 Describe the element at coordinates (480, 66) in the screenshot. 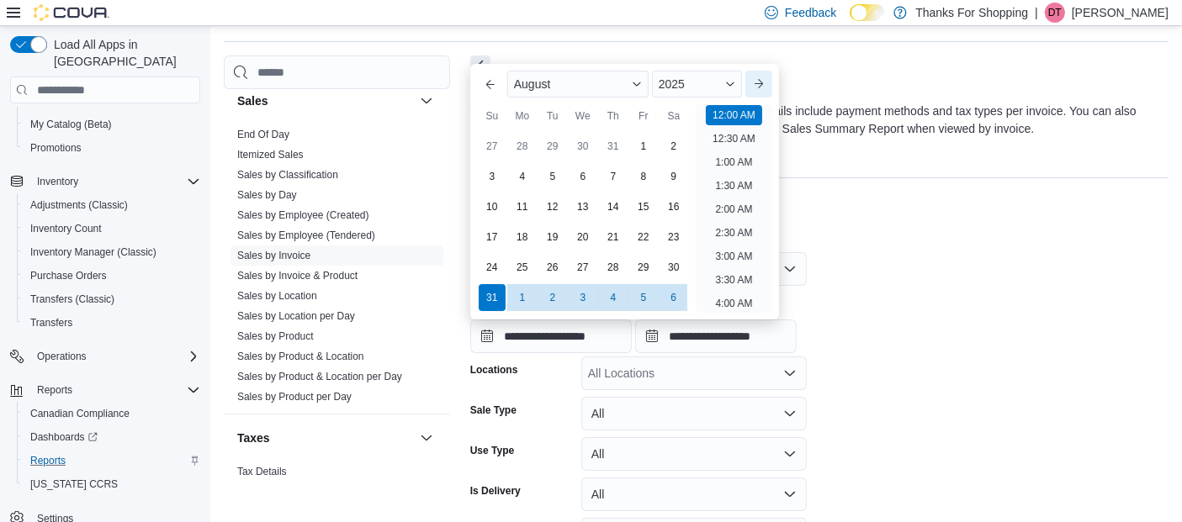

I see `button: Next` at that location.